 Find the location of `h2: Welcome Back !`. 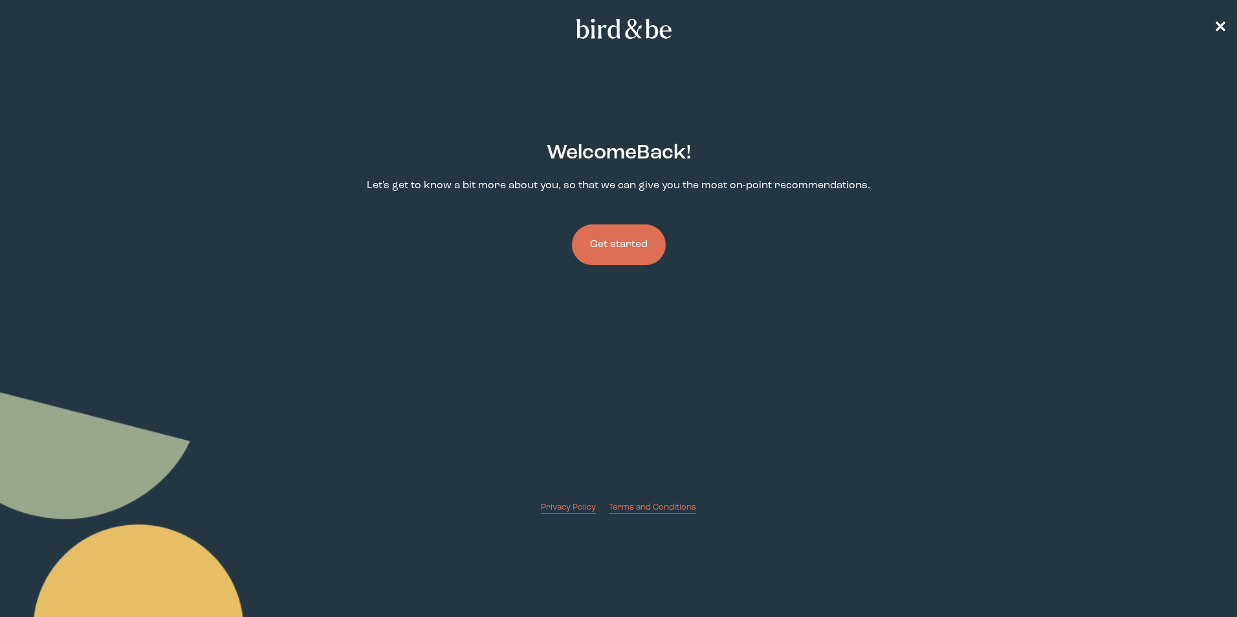

h2: Welcome Back ! is located at coordinates (619, 153).